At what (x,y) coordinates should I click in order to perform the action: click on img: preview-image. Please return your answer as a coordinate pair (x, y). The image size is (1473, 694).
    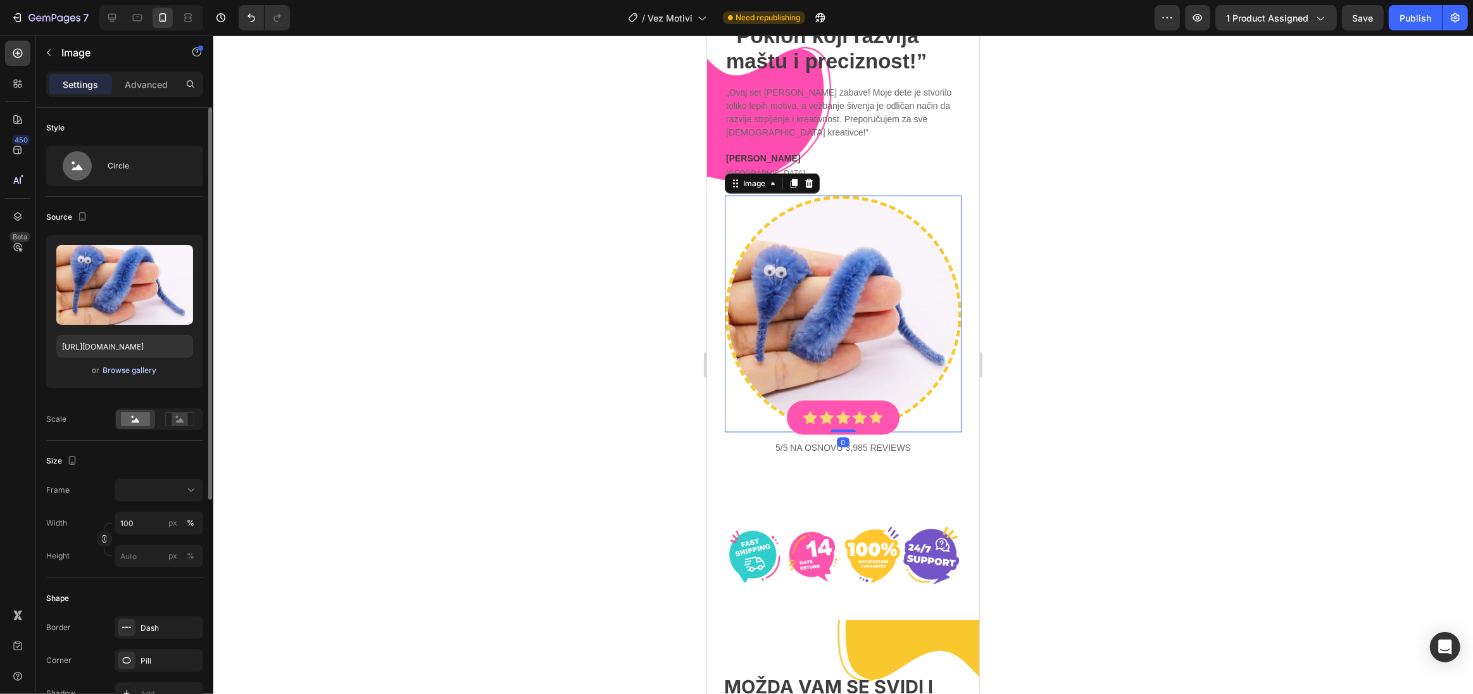
    Looking at the image, I should click on (125, 285).